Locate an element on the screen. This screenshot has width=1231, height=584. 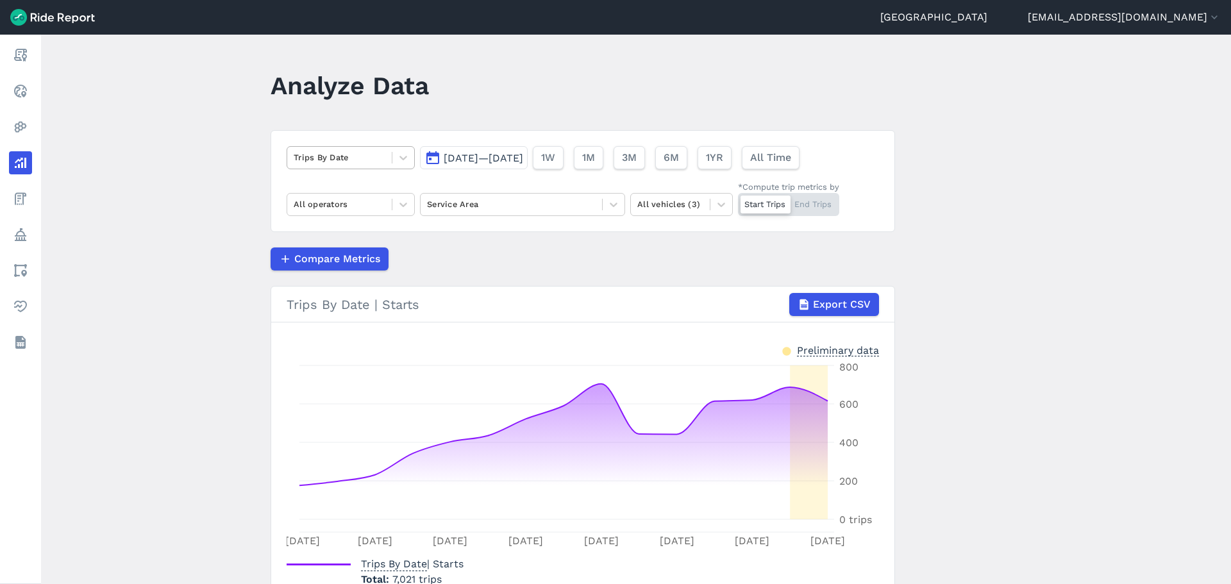
button: Export CSV is located at coordinates (834, 305).